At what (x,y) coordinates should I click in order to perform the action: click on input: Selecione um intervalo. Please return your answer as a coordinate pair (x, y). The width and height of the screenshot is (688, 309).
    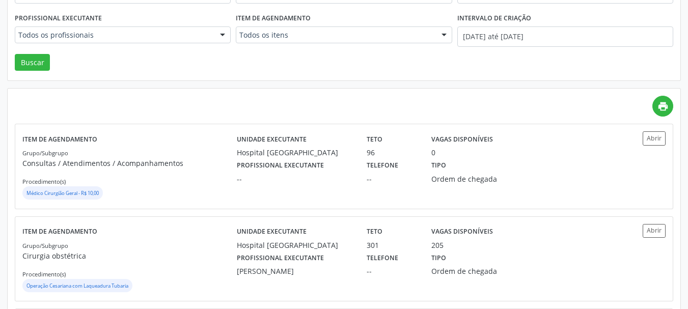
    Looking at the image, I should click on (565, 37).